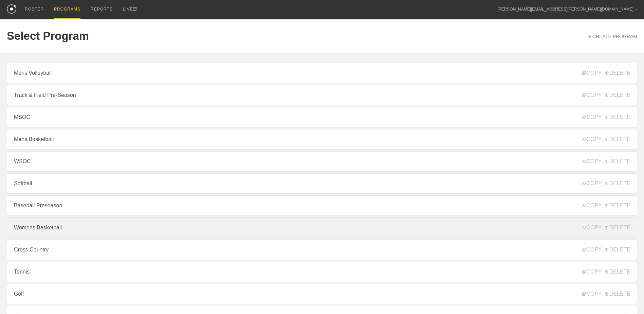 The image size is (644, 314). Describe the element at coordinates (322, 228) in the screenshot. I see `a: Womens Basketball` at that location.